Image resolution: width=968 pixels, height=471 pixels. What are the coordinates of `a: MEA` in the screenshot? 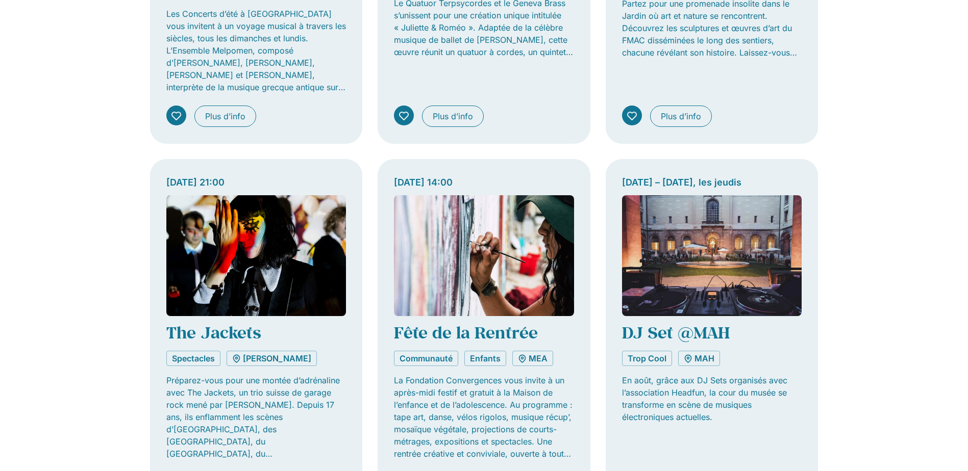 It's located at (533, 359).